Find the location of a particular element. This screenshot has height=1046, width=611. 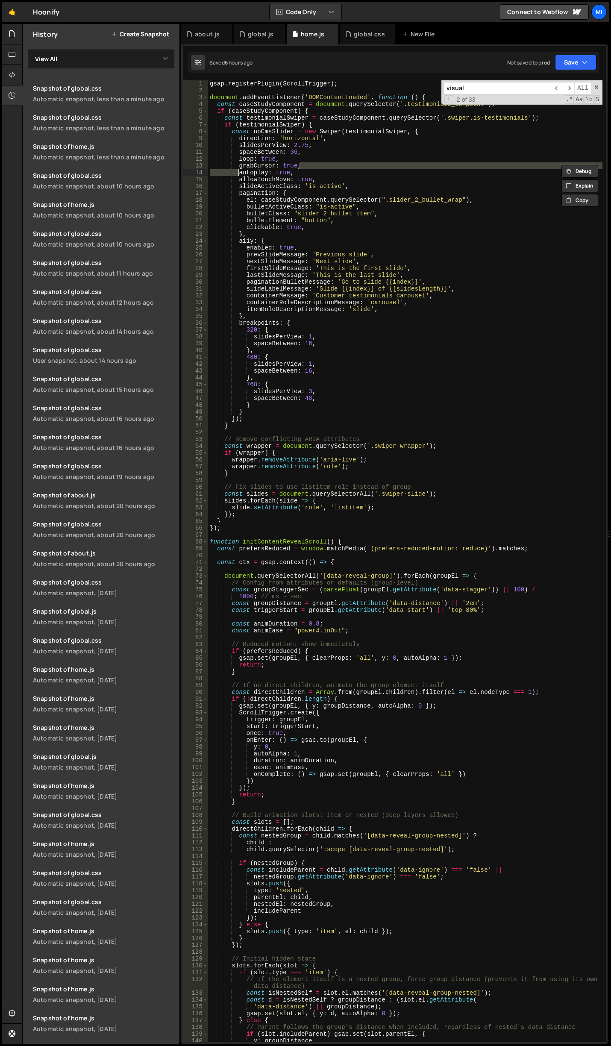

div: Automatic snapshot, about 11 hours ago is located at coordinates (103, 273).